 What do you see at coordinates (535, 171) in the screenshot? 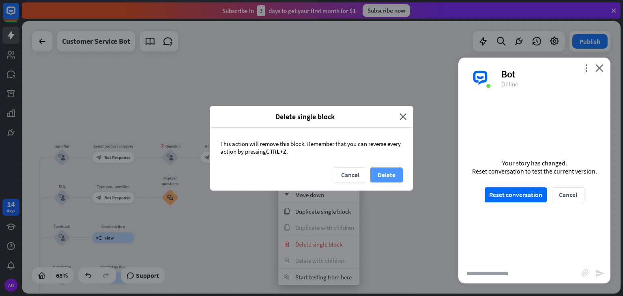
I see `div: Reset conversation to test the current version.` at bounding box center [535, 171].